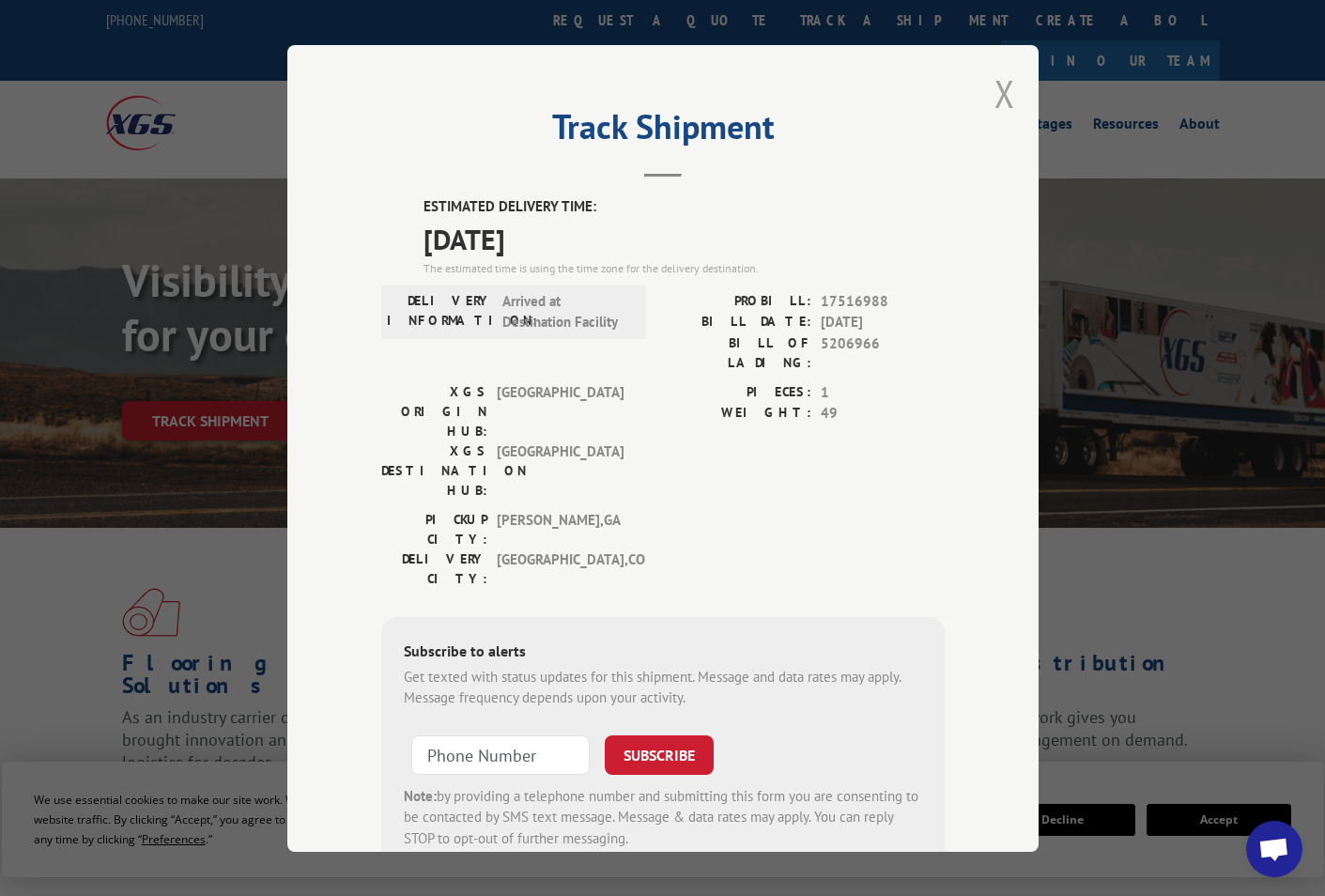 This screenshot has height=896, width=1325. What do you see at coordinates (737, 413) in the screenshot?
I see `label: WEIGHT:` at bounding box center [737, 413].